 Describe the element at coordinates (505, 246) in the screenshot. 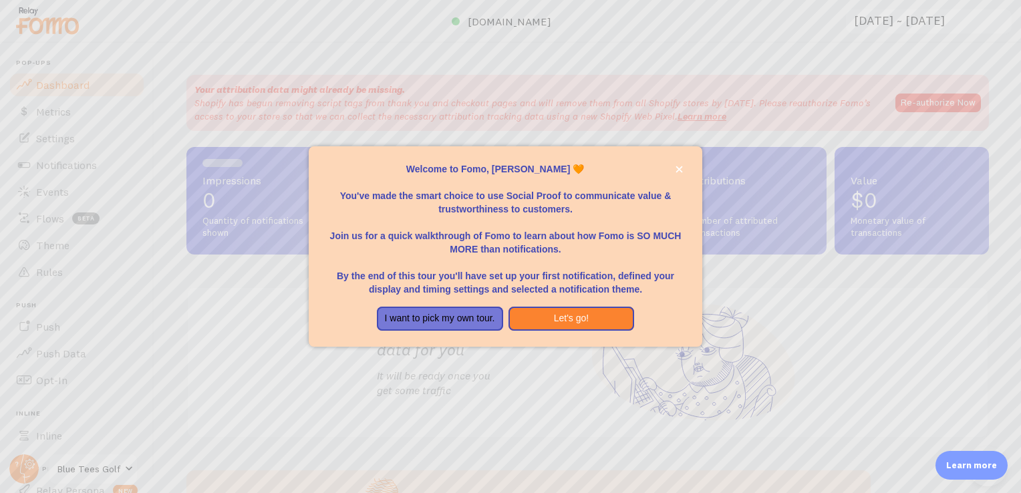

I see `div: Welcome to Fomo, Chris Markham 🧡You&amp;#39;ve made the smart choice to use Social Proof to commu...` at that location.